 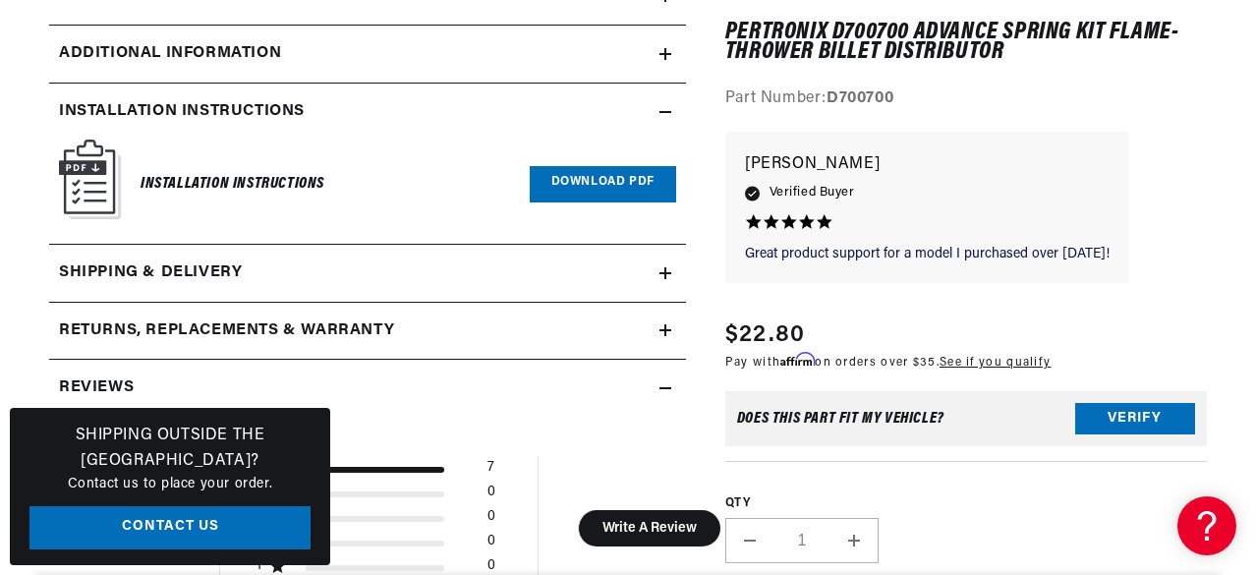 I want to click on span: Affirm, so click(x=797, y=360).